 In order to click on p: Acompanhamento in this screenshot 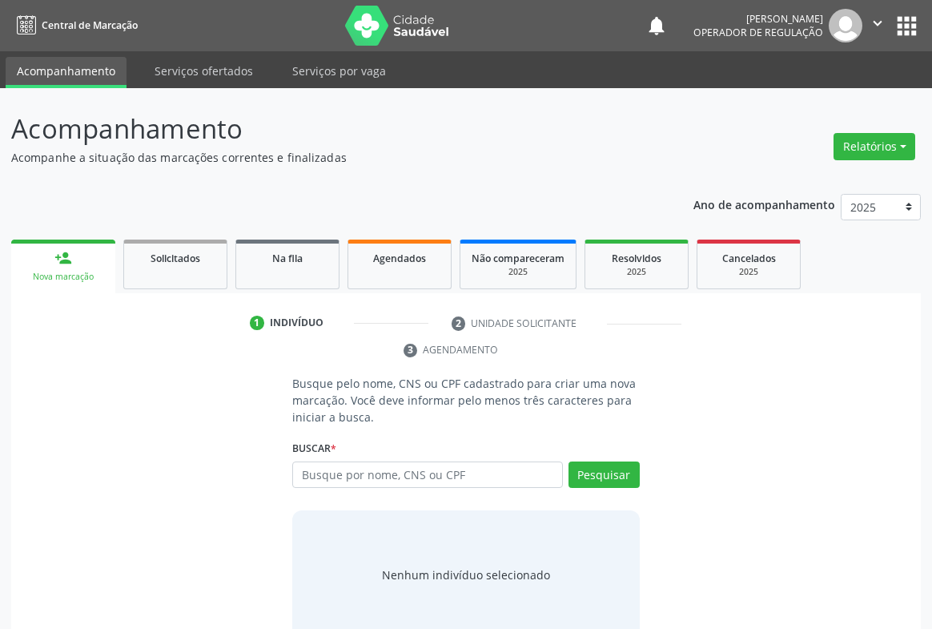, I will do `click(329, 129)`.